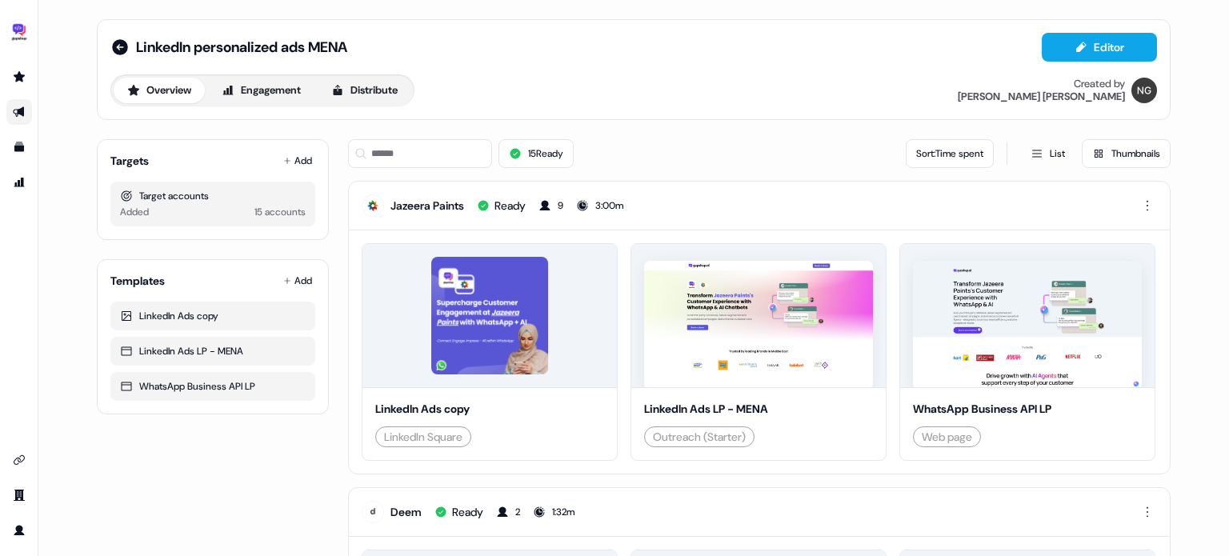 The height and width of the screenshot is (556, 1229). What do you see at coordinates (1099, 47) in the screenshot?
I see `button: Editor` at bounding box center [1099, 47].